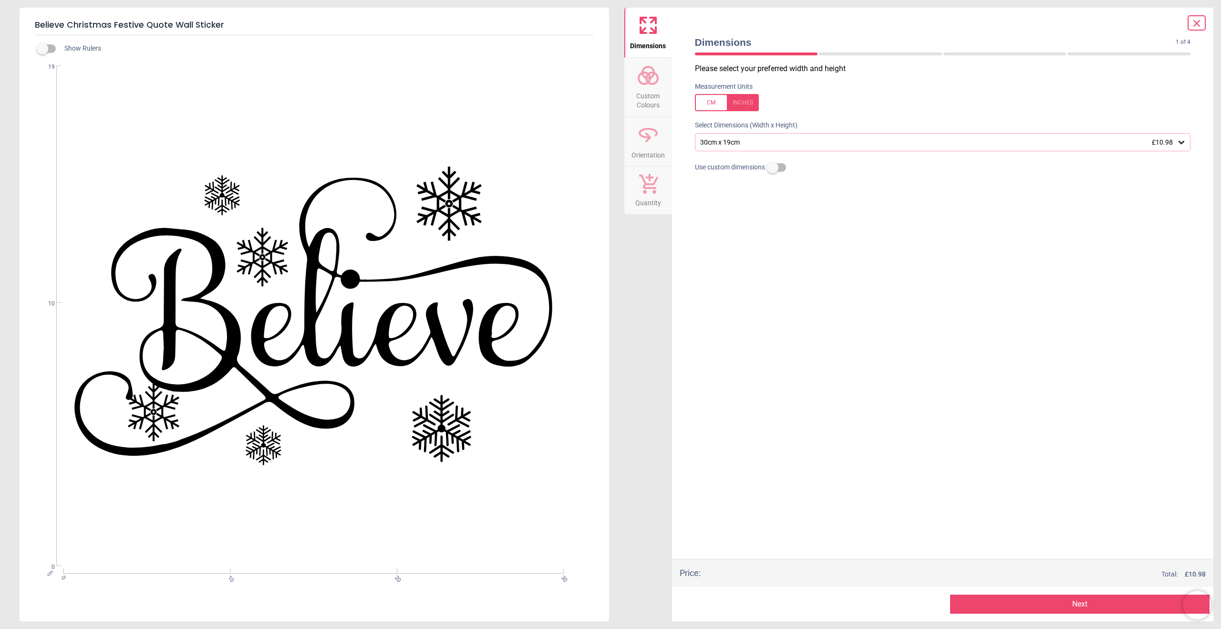  Describe the element at coordinates (648, 87) in the screenshot. I see `button: Custom Colours` at that location.